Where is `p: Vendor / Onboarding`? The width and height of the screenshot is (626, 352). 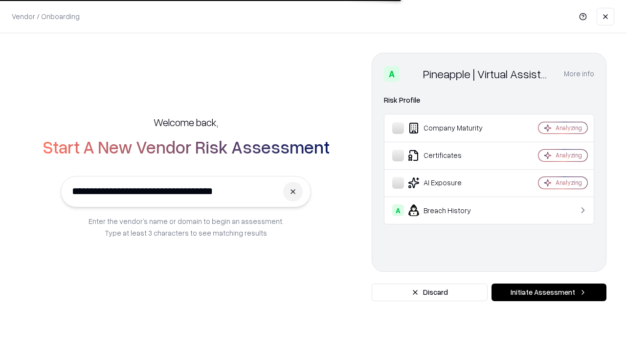
p: Vendor / Onboarding is located at coordinates (45, 16).